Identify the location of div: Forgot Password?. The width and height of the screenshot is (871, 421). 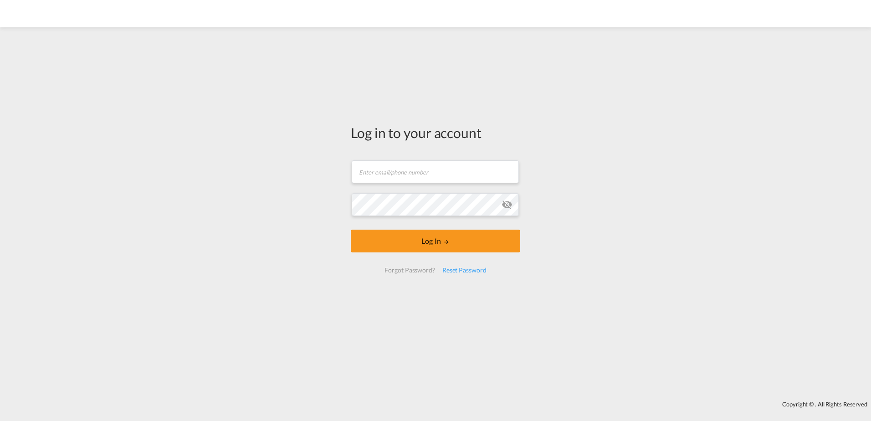
(409, 270).